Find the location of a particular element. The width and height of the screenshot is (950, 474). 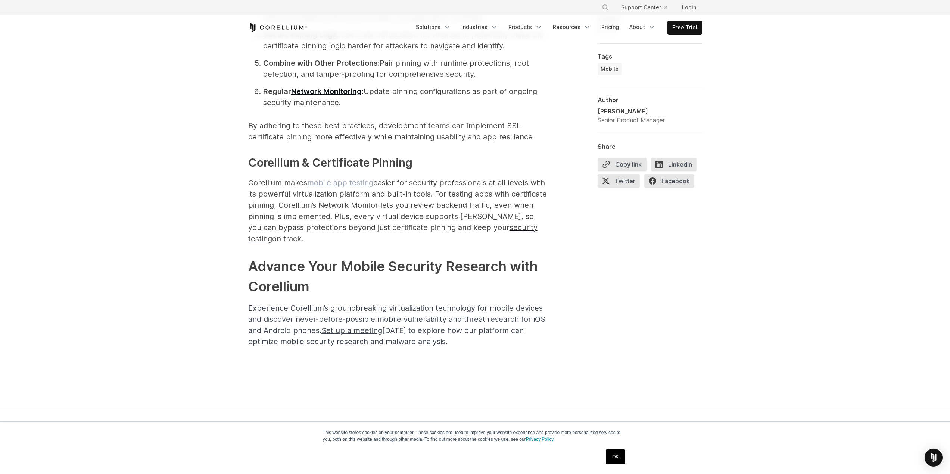

a: security testing is located at coordinates (393, 233).